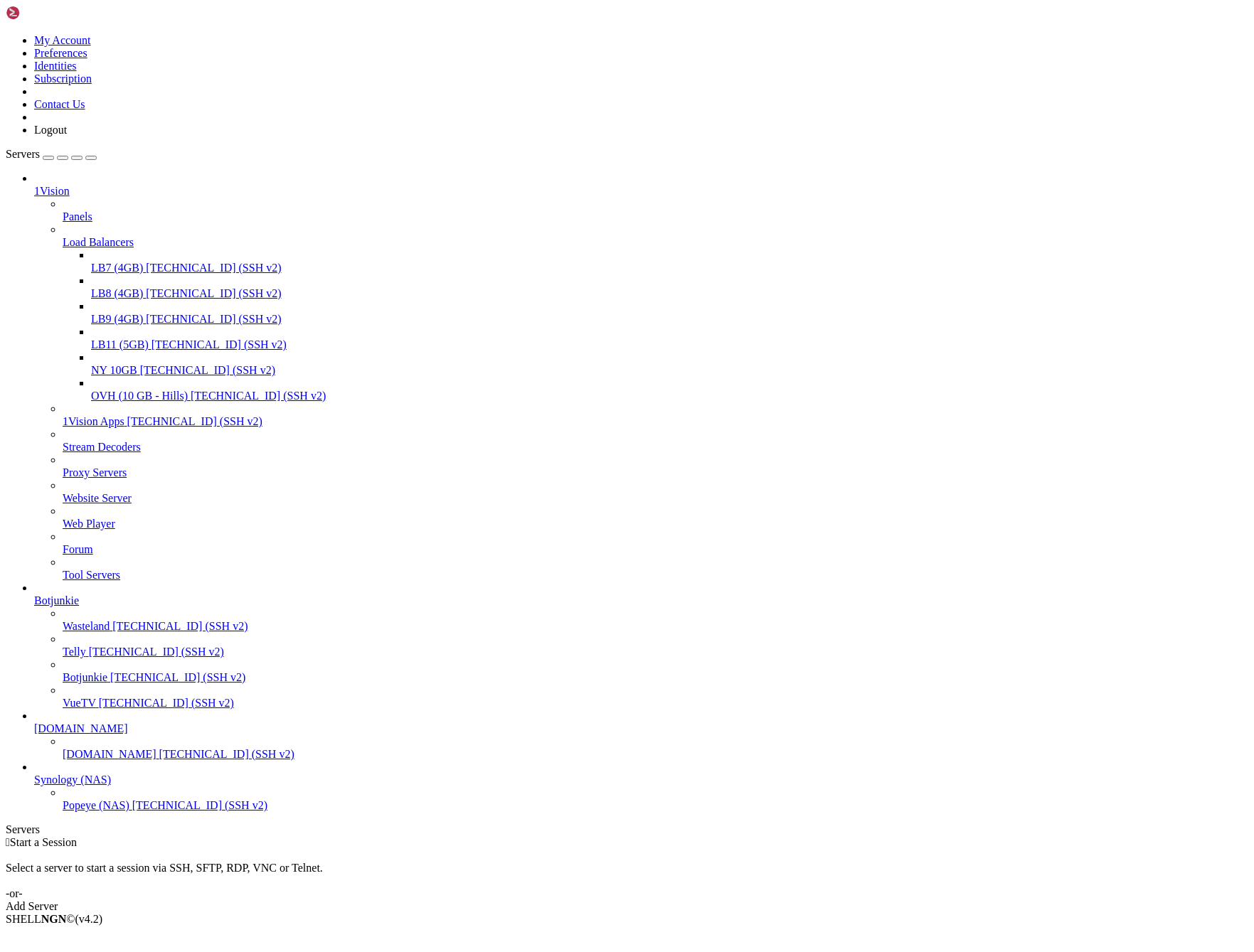 Image resolution: width=1254 pixels, height=952 pixels. What do you see at coordinates (91, 574) in the screenshot?
I see `span: Tool Servers` at bounding box center [91, 574].